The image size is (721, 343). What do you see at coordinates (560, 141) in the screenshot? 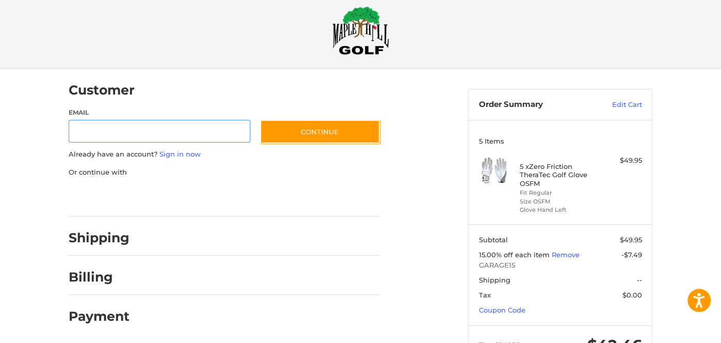
I see `h3: 5 Items` at bounding box center [560, 141].